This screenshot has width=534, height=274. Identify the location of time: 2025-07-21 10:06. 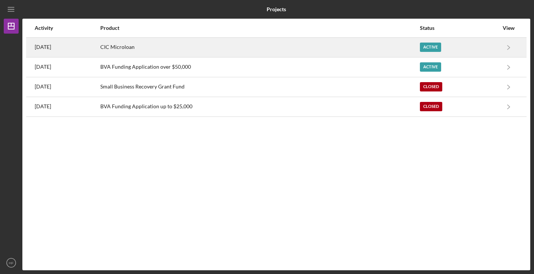
(43, 67).